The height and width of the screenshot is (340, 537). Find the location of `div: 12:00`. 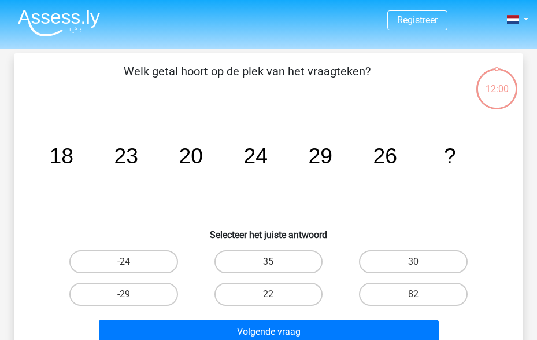

div: 12:00 is located at coordinates (497, 82).